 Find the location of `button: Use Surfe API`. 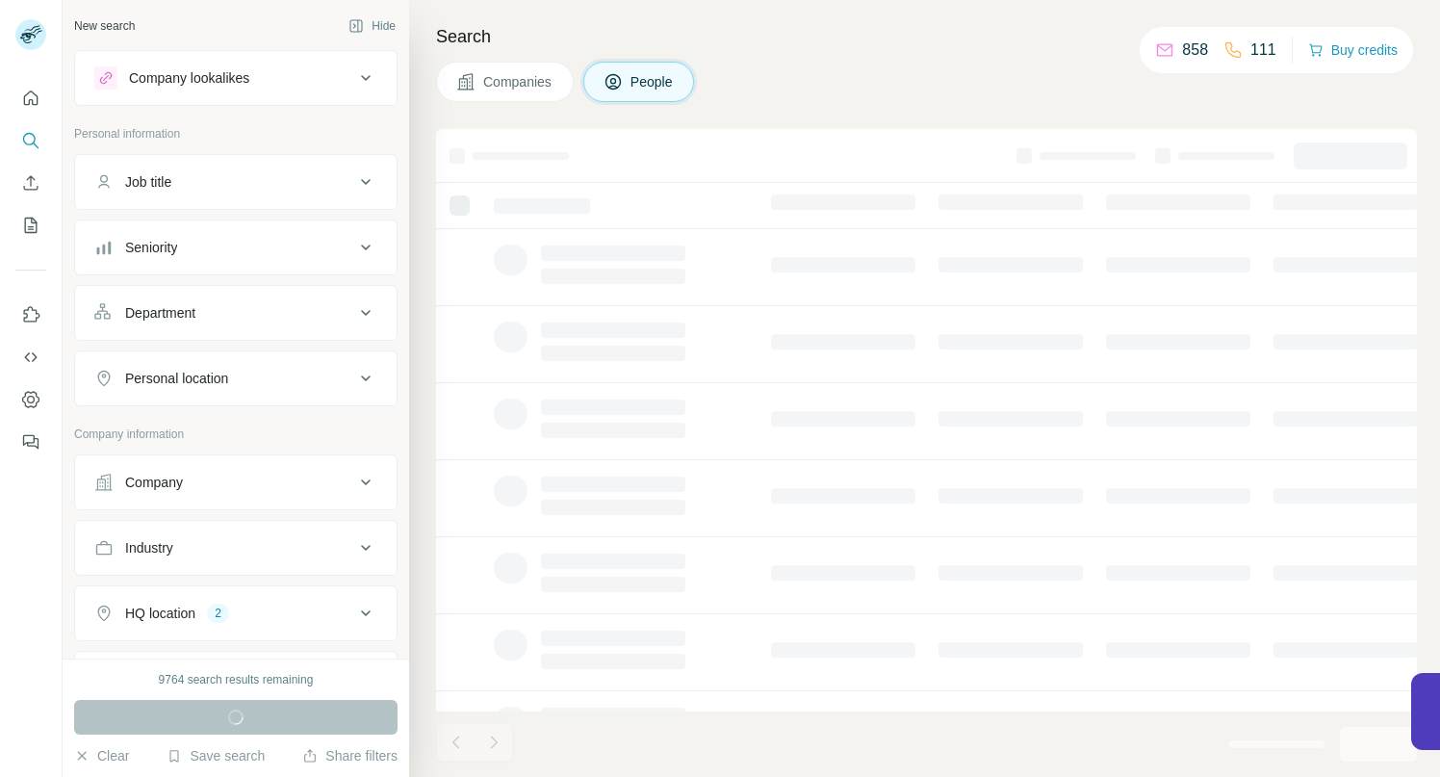

button: Use Surfe API is located at coordinates (31, 357).